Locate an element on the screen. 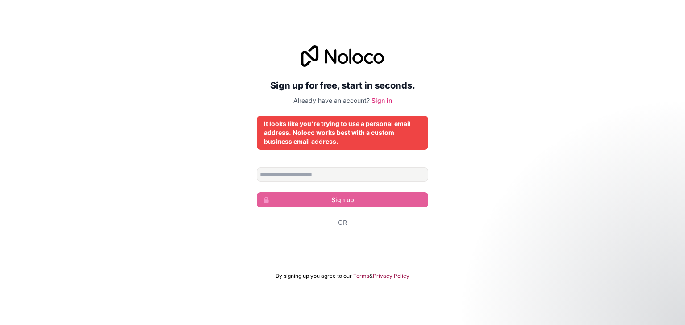  button: Sign up is located at coordinates (342, 200).